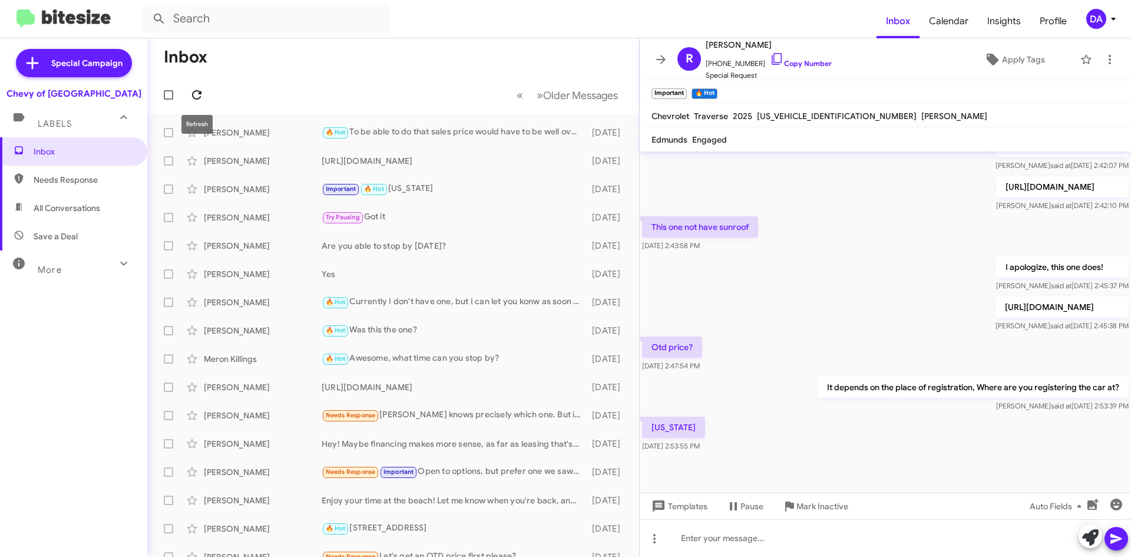 This screenshot has height=557, width=1131. What do you see at coordinates (577, 95) in the screenshot?
I see `button: Next` at bounding box center [577, 95].